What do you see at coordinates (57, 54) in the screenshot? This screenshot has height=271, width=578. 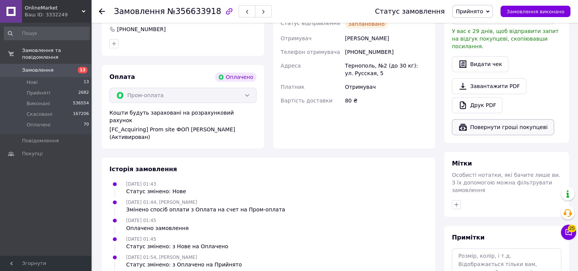 I see `span: Замовлення та повідомлення` at bounding box center [57, 54].